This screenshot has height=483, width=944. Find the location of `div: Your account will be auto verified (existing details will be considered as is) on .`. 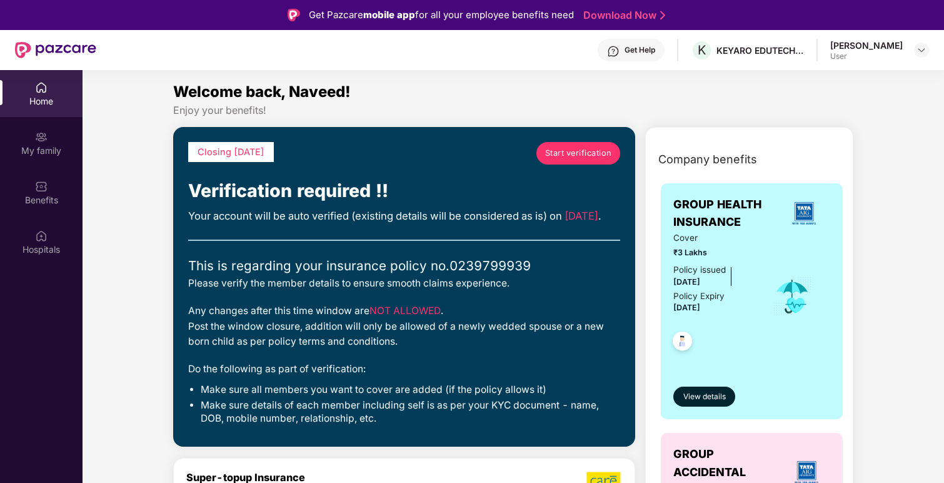

div: Your account will be auto verified (existing details will be considered as is) on . is located at coordinates (404, 216).